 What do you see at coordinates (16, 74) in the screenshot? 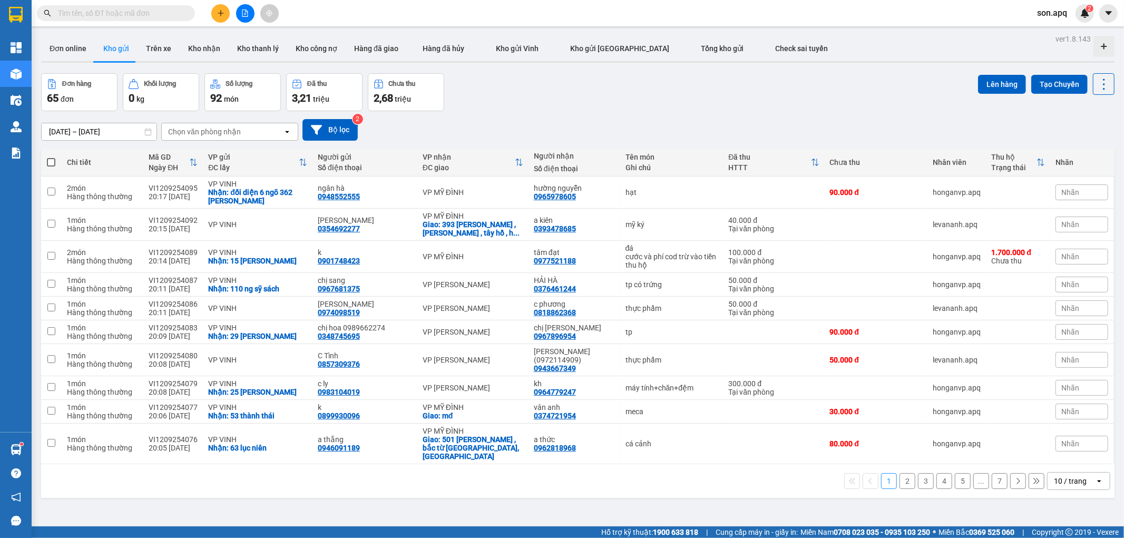
I see `img: warehouse-icon` at bounding box center [16, 74].